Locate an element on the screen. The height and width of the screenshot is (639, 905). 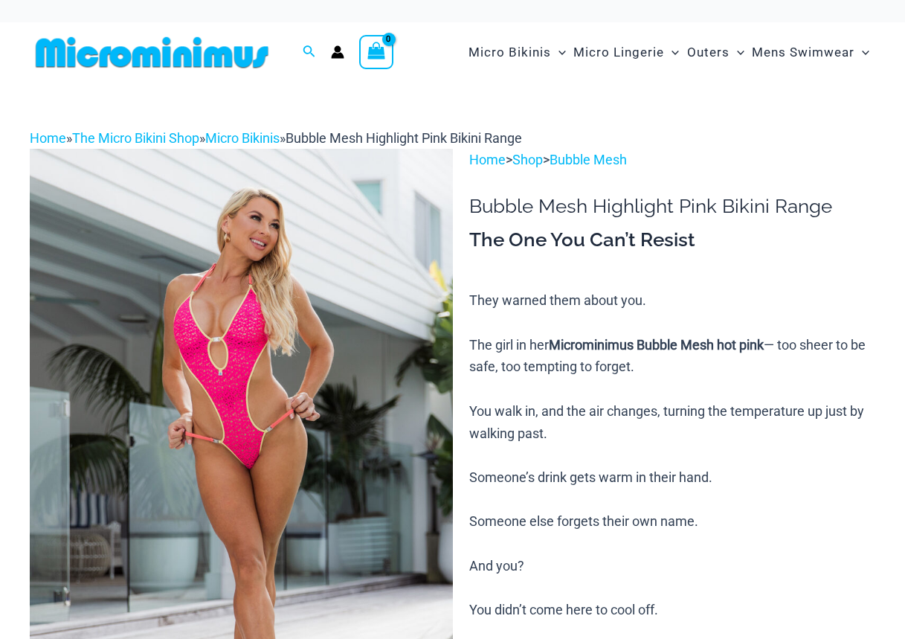
a: View Shopping Cart, empty is located at coordinates (376, 52).